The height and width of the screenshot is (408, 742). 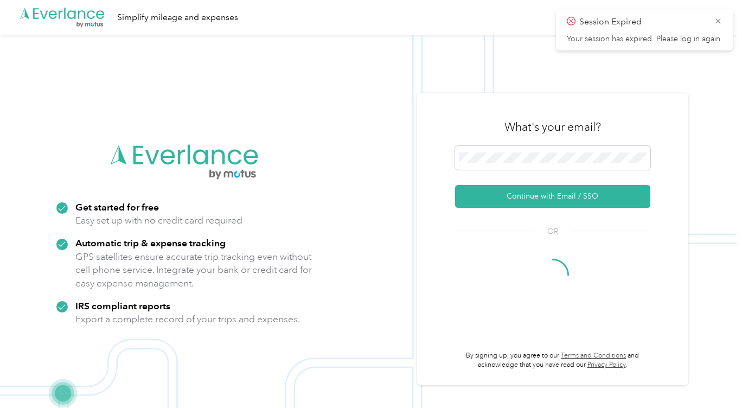 I want to click on p: Your session has expired. Please log in again., so click(x=644, y=39).